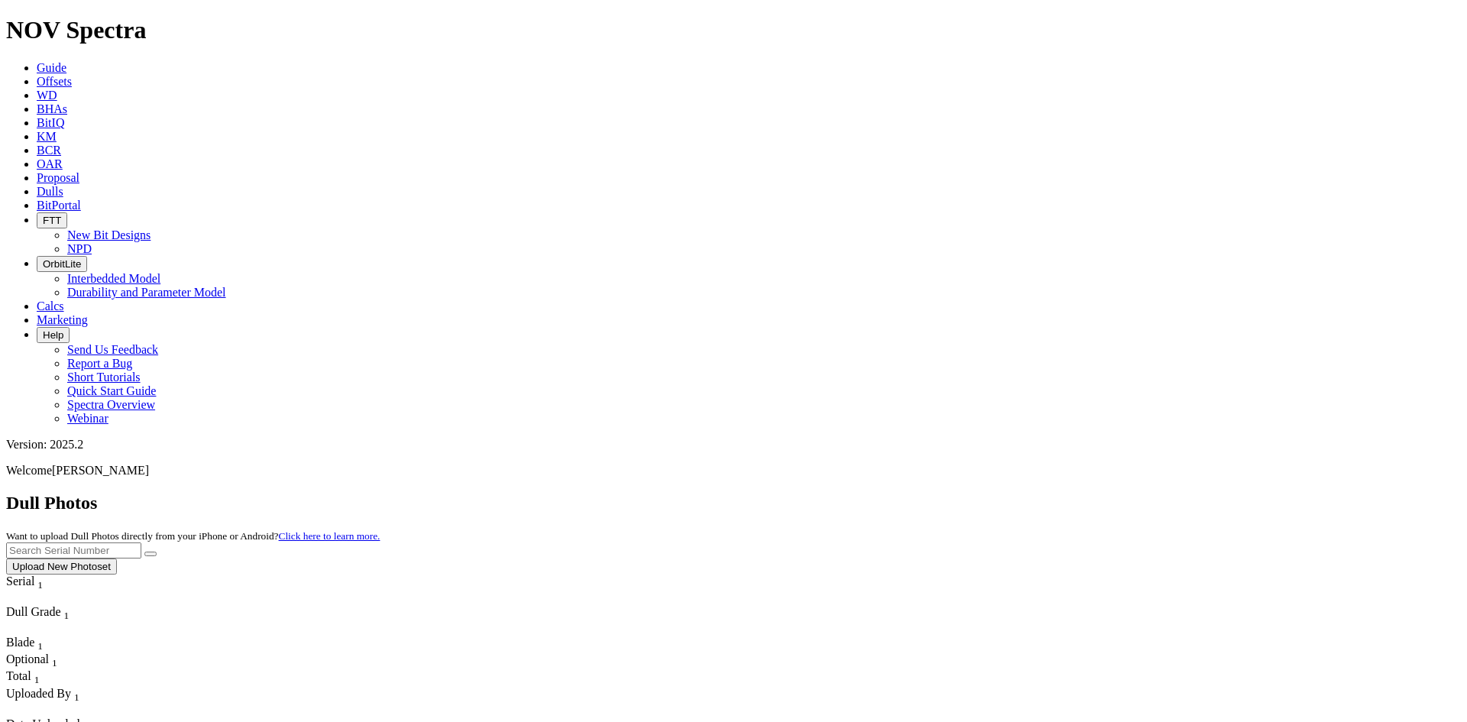 This screenshot has height=722, width=1467. Describe the element at coordinates (51, 67) in the screenshot. I see `a: Guide` at that location.